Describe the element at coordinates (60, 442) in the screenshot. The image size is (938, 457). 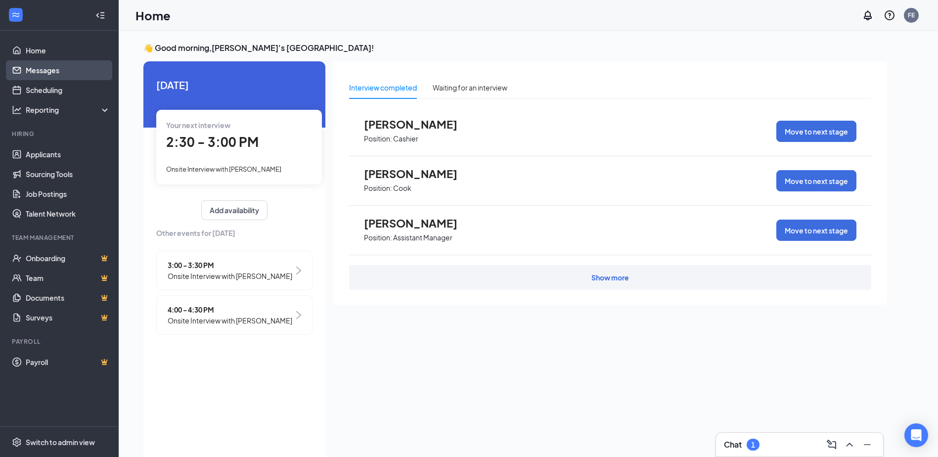
I see `div: Switch to admin view` at that location.